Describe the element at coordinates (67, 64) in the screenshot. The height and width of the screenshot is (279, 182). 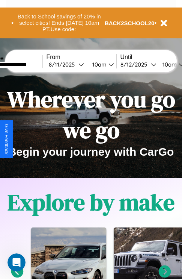
I see `button: 8/11/2025` at that location.